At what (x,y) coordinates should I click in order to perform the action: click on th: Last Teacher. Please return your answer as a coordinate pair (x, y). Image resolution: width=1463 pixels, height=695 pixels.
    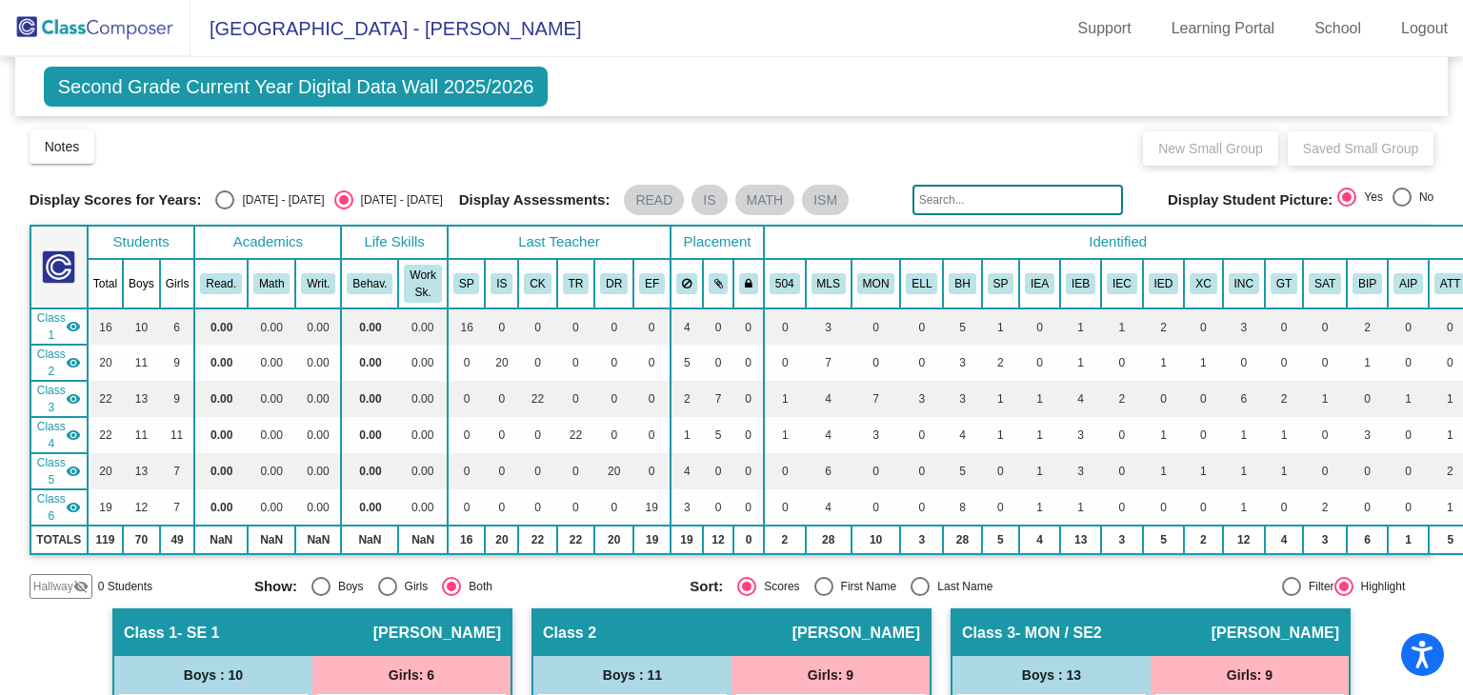
    Looking at the image, I should click on (559, 242).